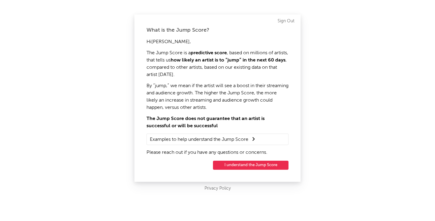 The image size is (435, 221). Describe the element at coordinates (217, 153) in the screenshot. I see `p: Please reach out if you have any questions or concerns.` at that location.